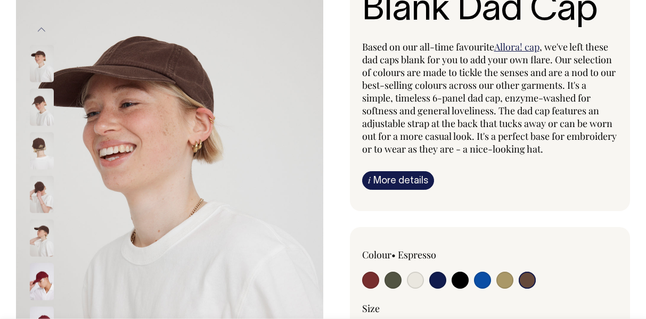 This screenshot has height=319, width=646. Describe the element at coordinates (42, 282) in the screenshot. I see `img: burgundy` at that location.